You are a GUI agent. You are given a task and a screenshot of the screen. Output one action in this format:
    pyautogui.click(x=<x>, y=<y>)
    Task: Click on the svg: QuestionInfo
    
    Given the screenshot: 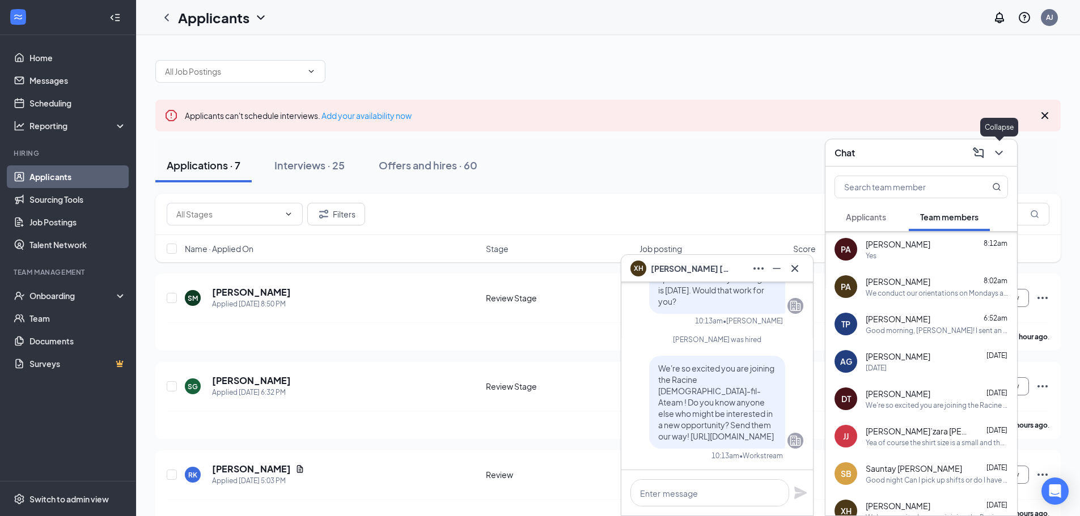 What is the action you would take?
    pyautogui.click(x=1024, y=18)
    